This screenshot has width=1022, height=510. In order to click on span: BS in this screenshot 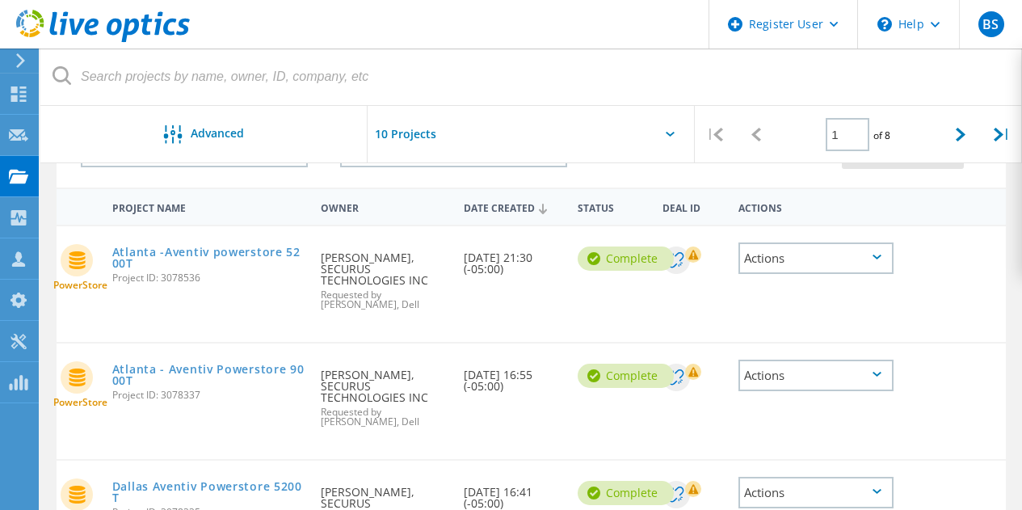, I will do `click(991, 24)`.